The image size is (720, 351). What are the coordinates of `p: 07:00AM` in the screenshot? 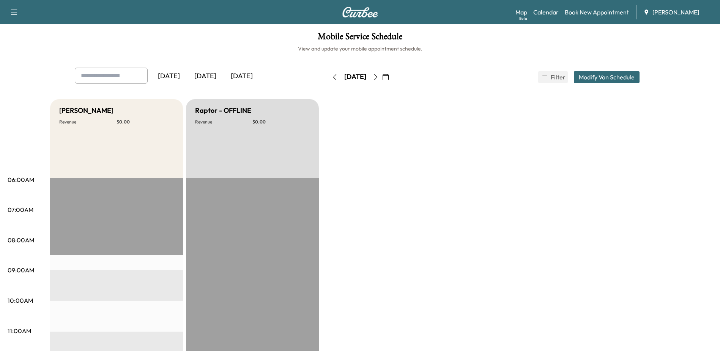 It's located at (20, 209).